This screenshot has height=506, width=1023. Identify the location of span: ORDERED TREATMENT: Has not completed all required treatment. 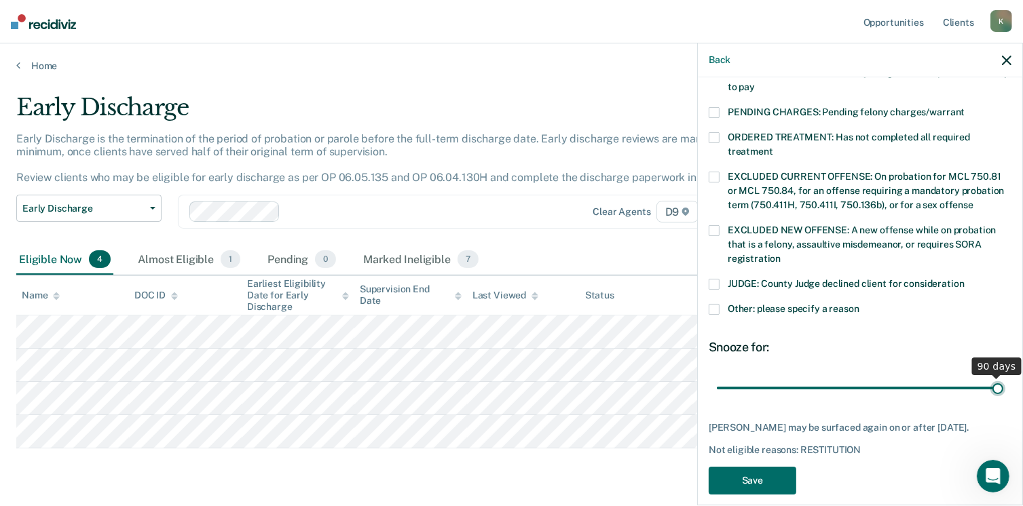
(848, 144).